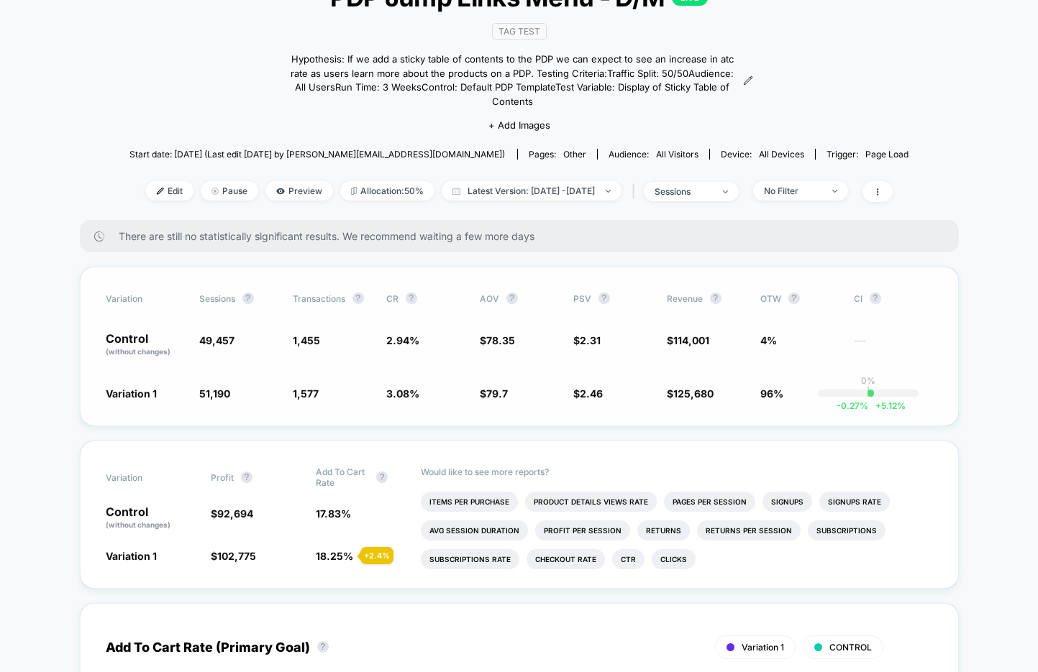 The width and height of the screenshot is (1038, 672). What do you see at coordinates (691, 340) in the screenshot?
I see `span: 114,001` at bounding box center [691, 340].